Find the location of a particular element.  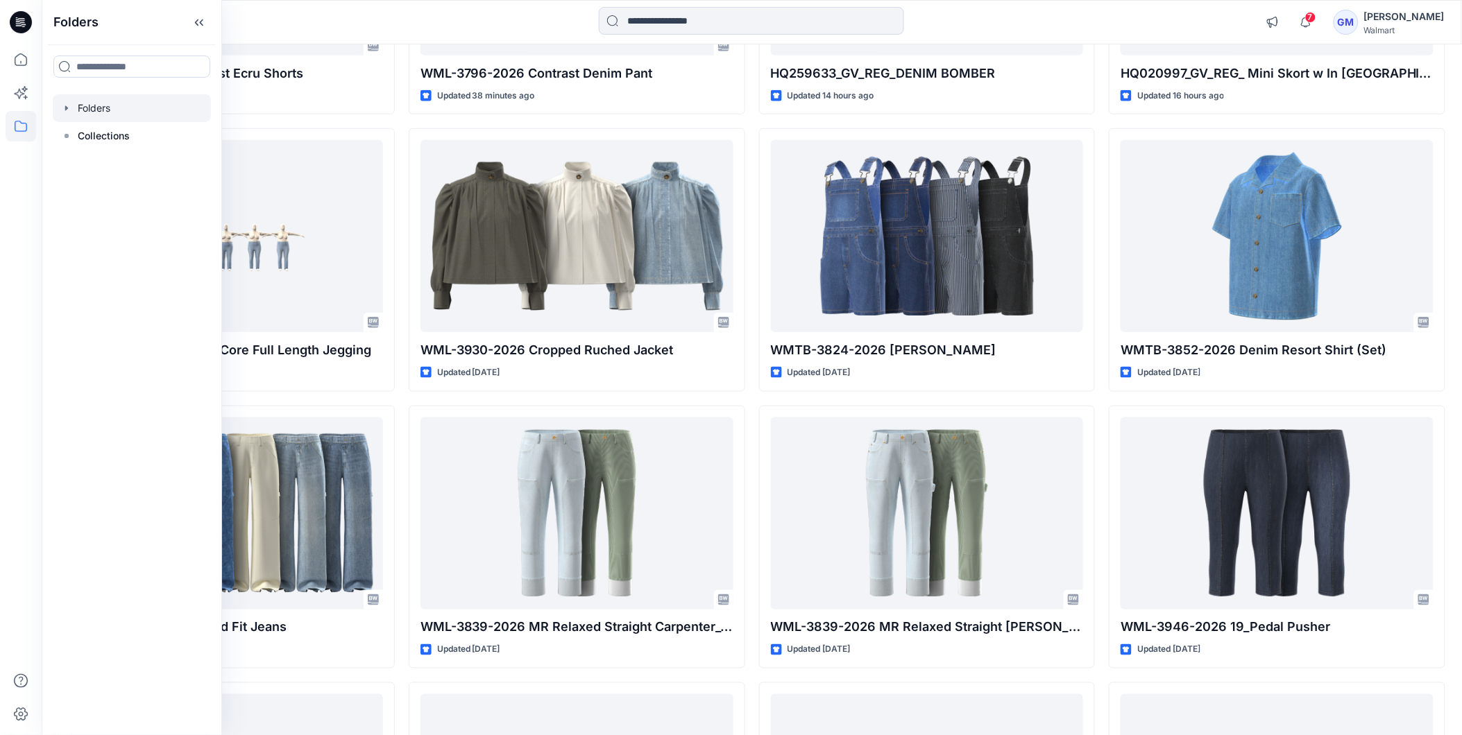

a: TS1736016006_GV_REG_Core Full Length Jegging is located at coordinates (226, 236).